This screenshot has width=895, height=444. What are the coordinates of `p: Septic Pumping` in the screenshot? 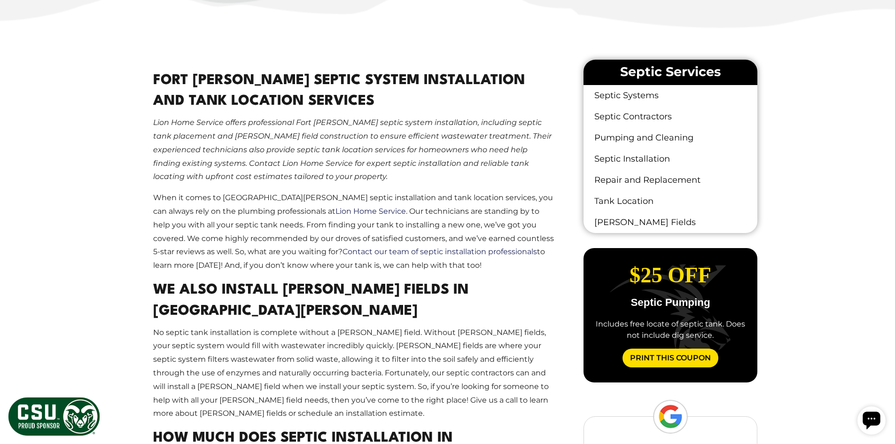 It's located at (670, 302).